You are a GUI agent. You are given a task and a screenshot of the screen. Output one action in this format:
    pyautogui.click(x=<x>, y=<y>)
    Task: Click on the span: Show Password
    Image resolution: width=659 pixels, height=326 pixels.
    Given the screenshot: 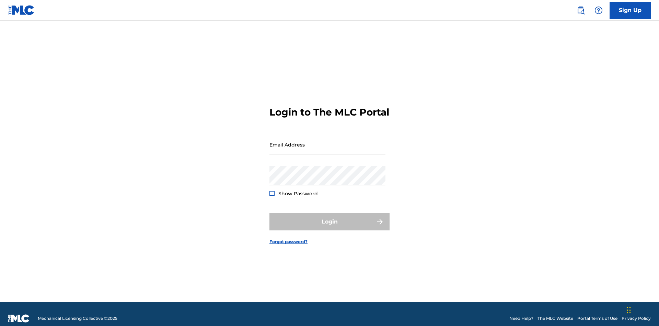 What is the action you would take?
    pyautogui.click(x=298, y=193)
    